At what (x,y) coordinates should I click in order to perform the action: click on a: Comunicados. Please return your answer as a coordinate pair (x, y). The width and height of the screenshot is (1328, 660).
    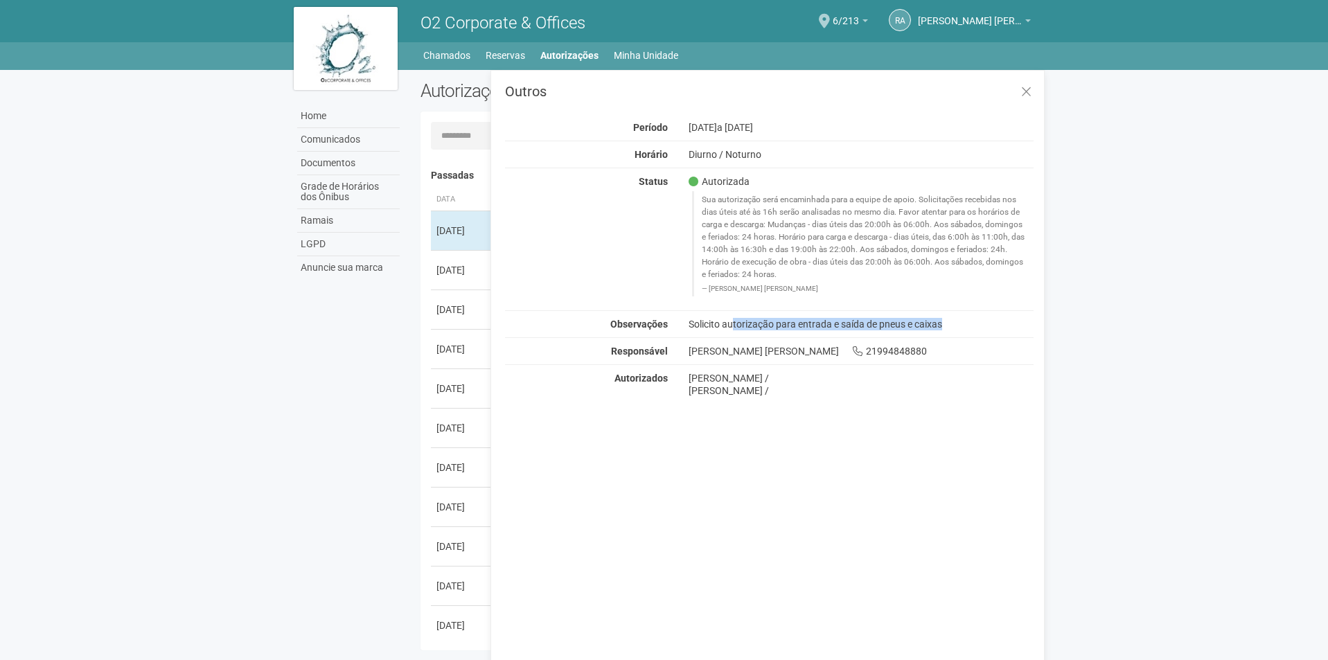
    Looking at the image, I should click on (349, 140).